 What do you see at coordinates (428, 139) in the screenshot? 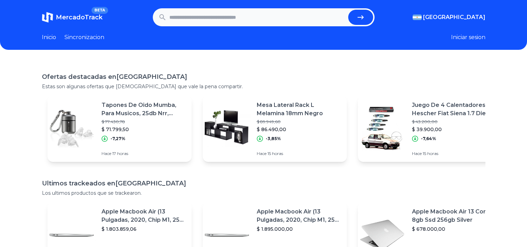
I see `p: -7,64%` at bounding box center [428, 139].